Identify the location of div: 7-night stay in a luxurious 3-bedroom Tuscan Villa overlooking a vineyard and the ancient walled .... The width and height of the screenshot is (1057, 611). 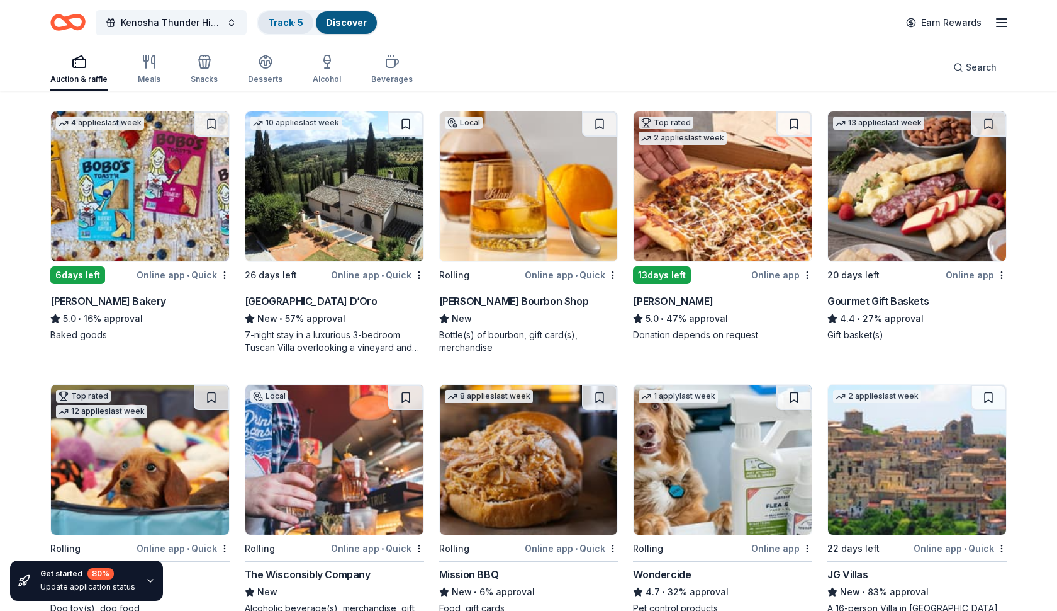
(334, 341).